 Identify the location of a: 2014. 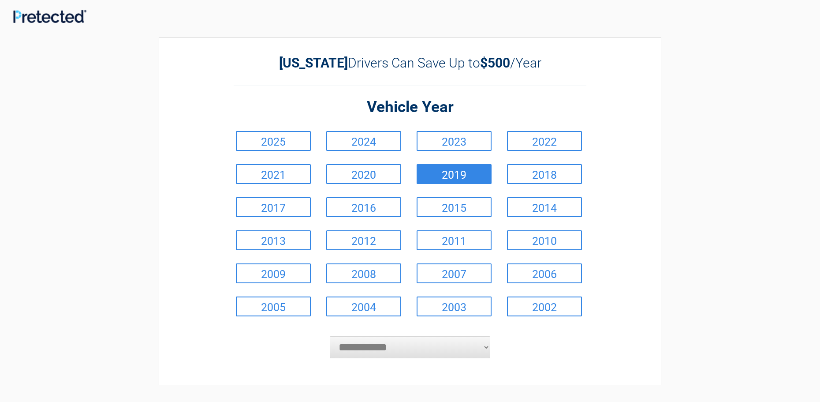
(545, 207).